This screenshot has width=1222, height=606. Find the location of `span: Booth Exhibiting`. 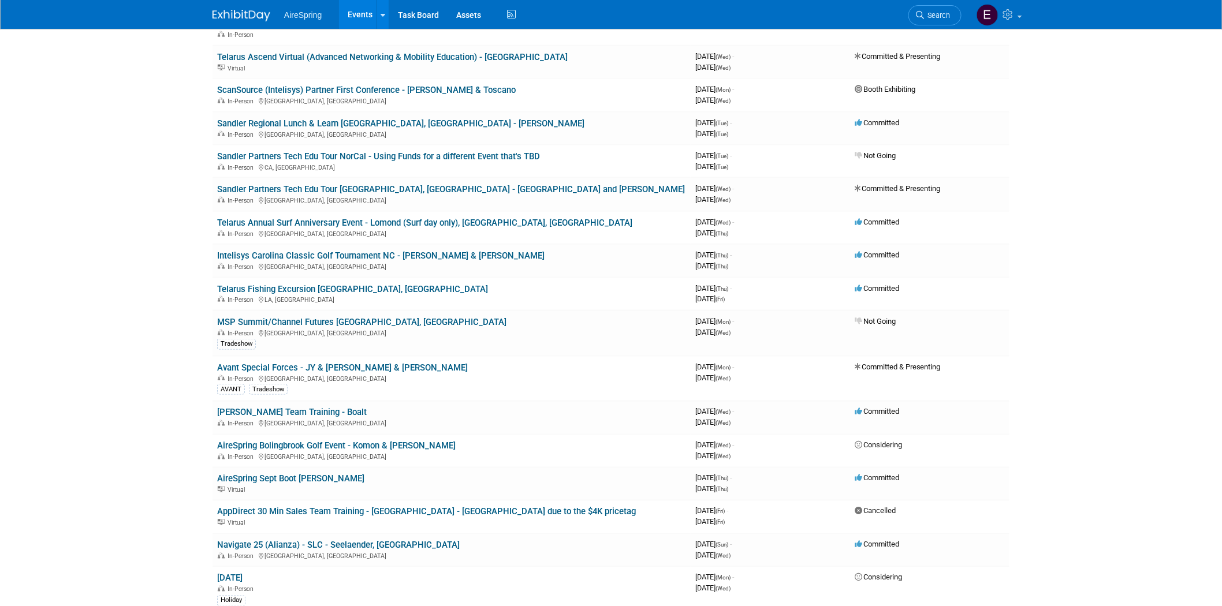

span: Booth Exhibiting is located at coordinates (885, 89).